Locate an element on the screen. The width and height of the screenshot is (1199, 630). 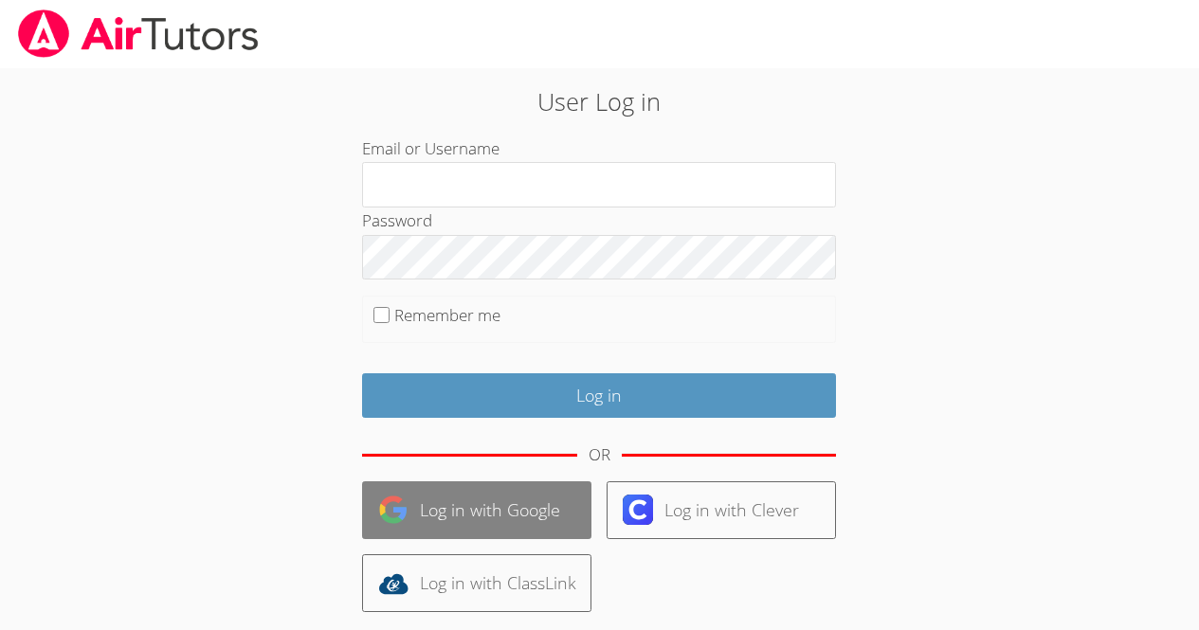
input: Log in is located at coordinates (599, 395).